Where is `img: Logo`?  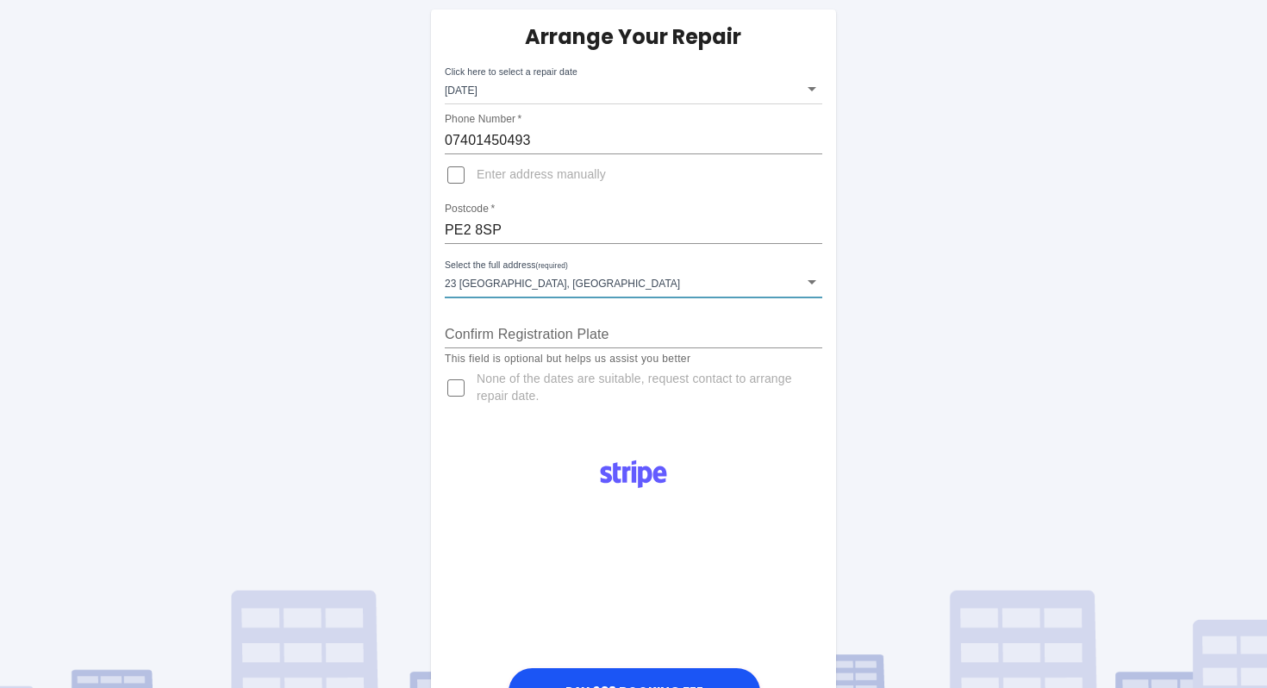 img: Logo is located at coordinates (633, 474).